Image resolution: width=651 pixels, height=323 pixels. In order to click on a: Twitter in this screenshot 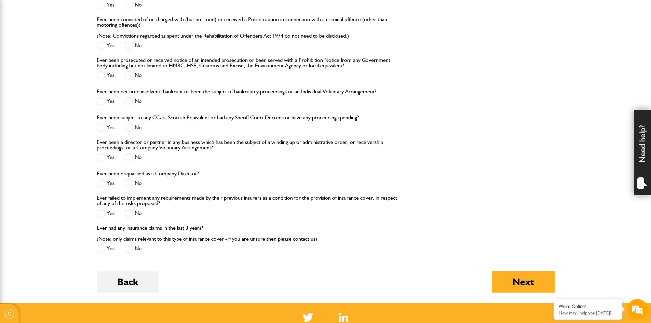, I will do `click(308, 317)`.